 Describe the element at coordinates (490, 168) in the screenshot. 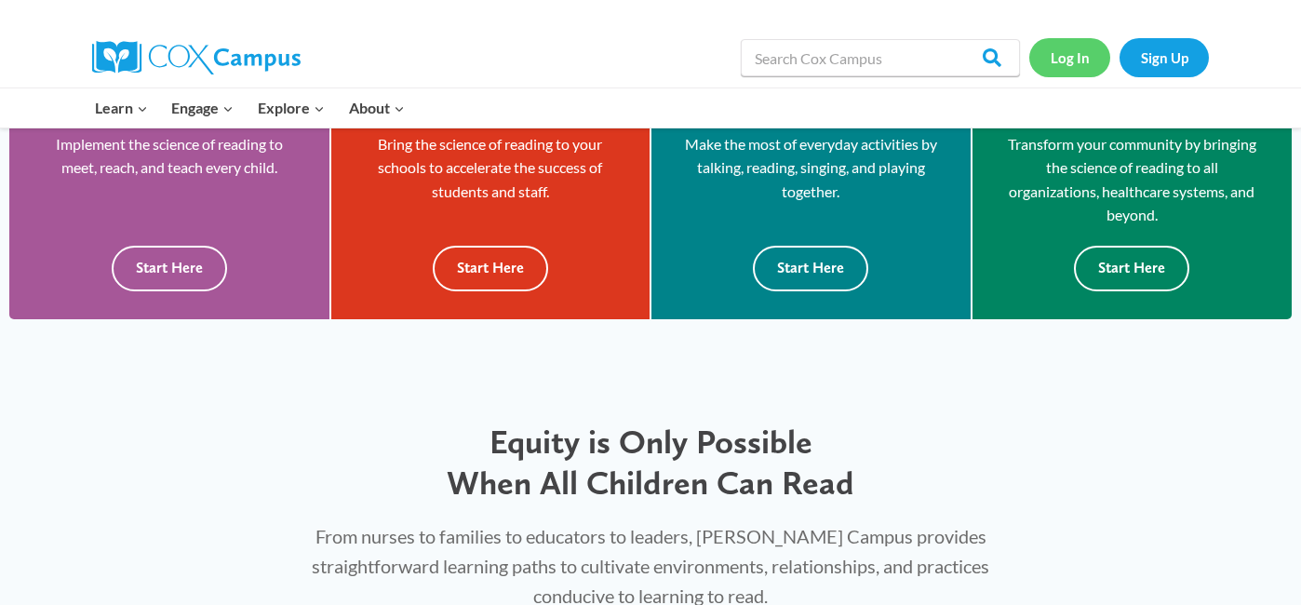

I see `p: Bring the science of reading to your schools to accelerate the success of students and staff.` at that location.